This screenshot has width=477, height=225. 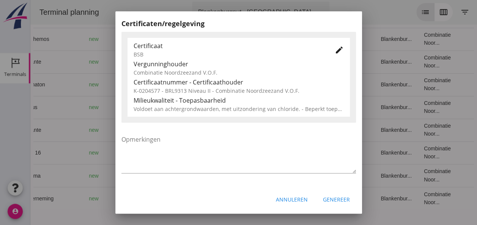 I want to click on div: Genereer, so click(x=336, y=200).